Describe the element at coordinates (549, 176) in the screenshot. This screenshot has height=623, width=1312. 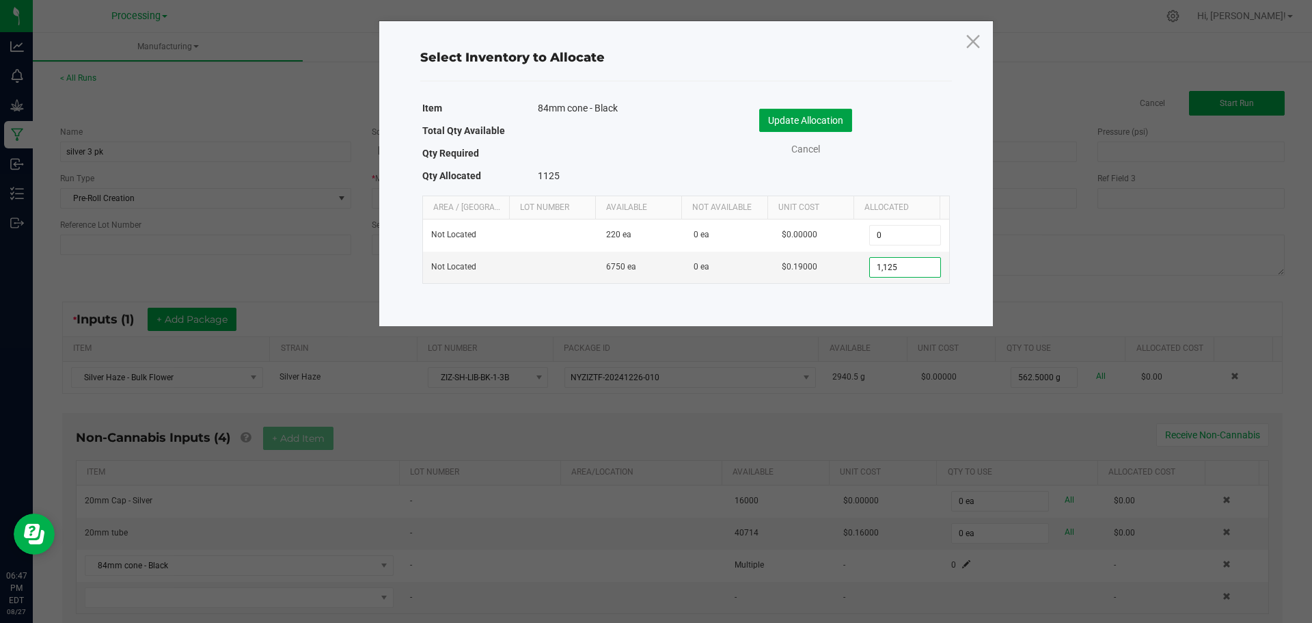
I see `span: 1125` at that location.